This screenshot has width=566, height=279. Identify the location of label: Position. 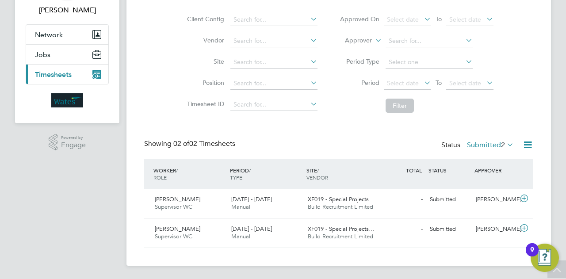
(204, 83).